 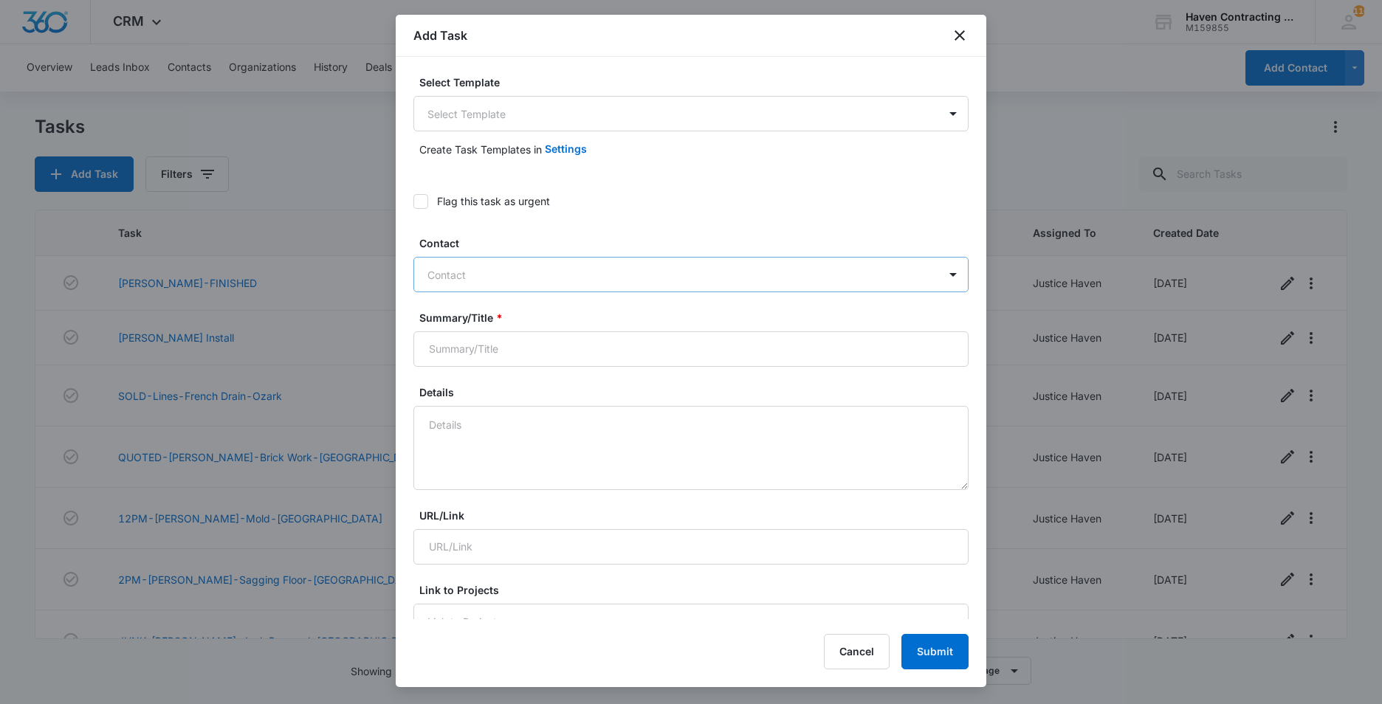 What do you see at coordinates (691, 349) in the screenshot?
I see `input: Summary/Title` at bounding box center [691, 349].